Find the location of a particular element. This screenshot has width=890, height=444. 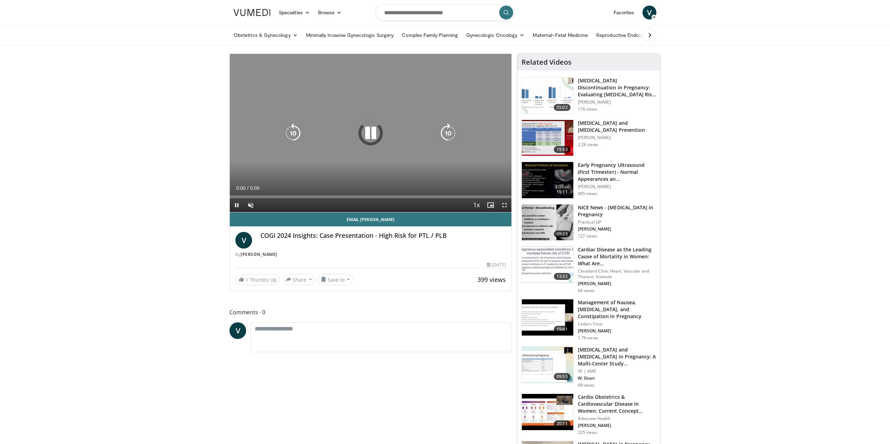

button: Save to is located at coordinates (336, 280).